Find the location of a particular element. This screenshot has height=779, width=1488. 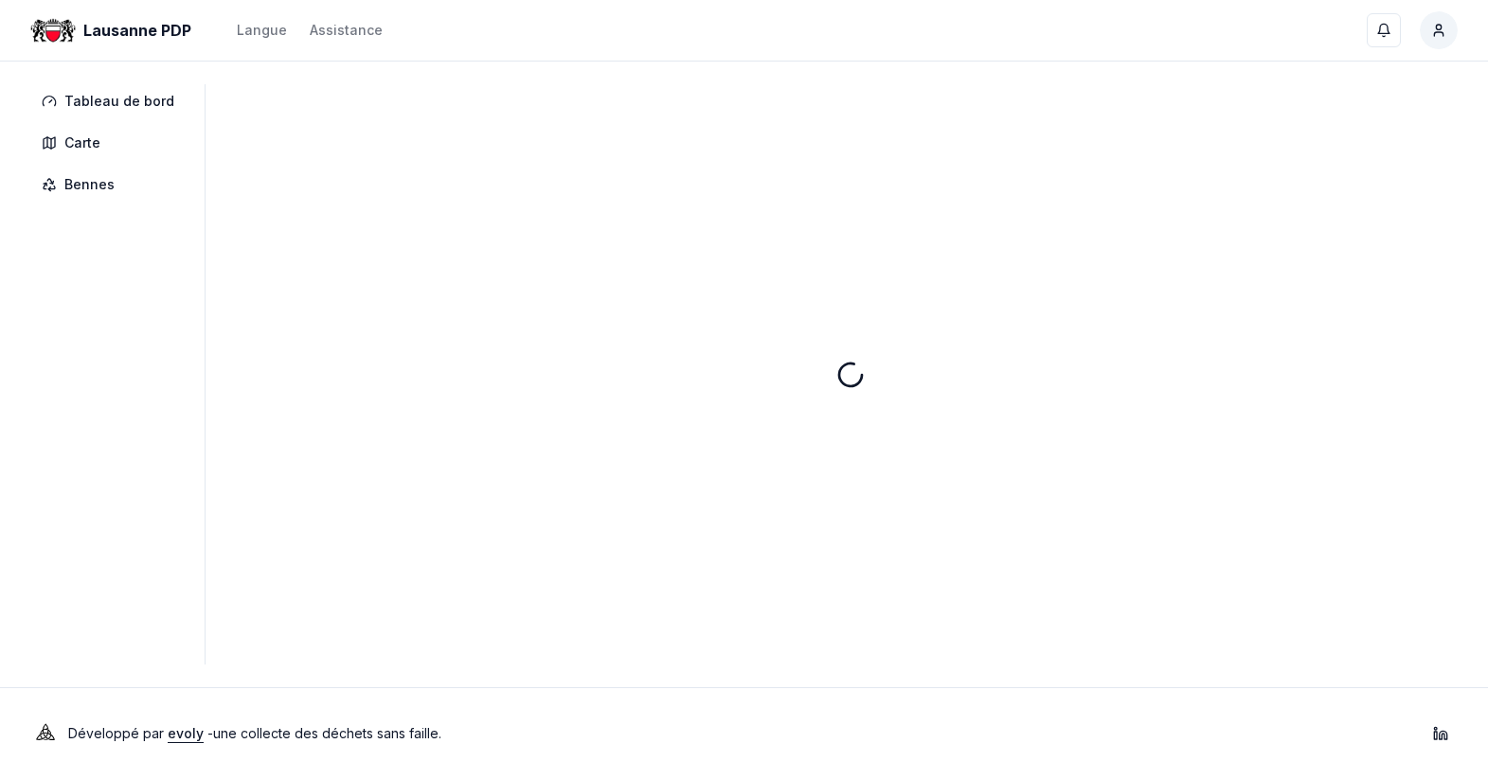

a: Tableau de bord is located at coordinates (112, 101).